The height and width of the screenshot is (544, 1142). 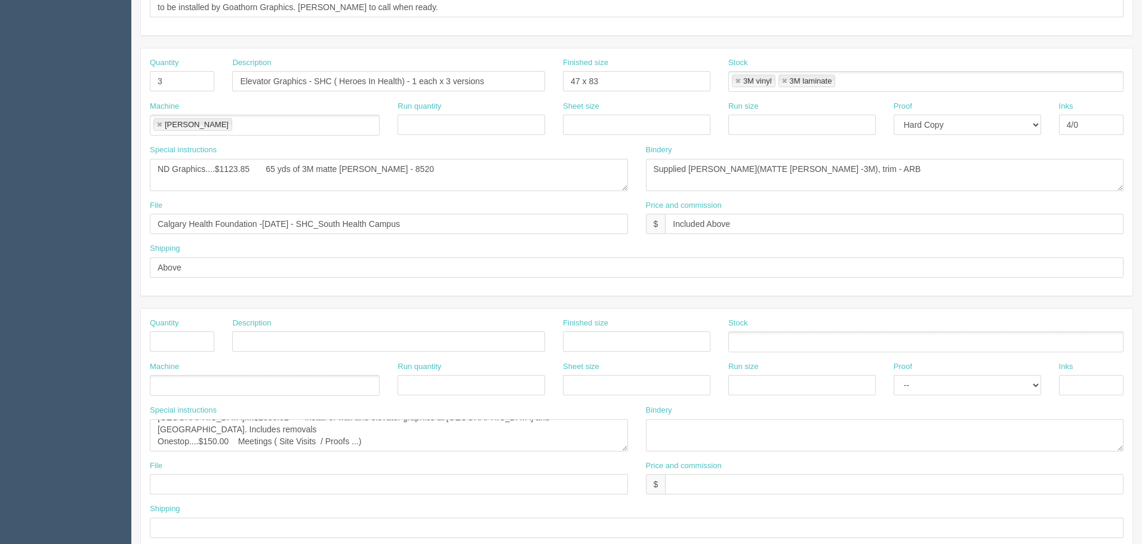 What do you see at coordinates (758, 81) in the screenshot?
I see `div: 3M vinyl` at bounding box center [758, 81].